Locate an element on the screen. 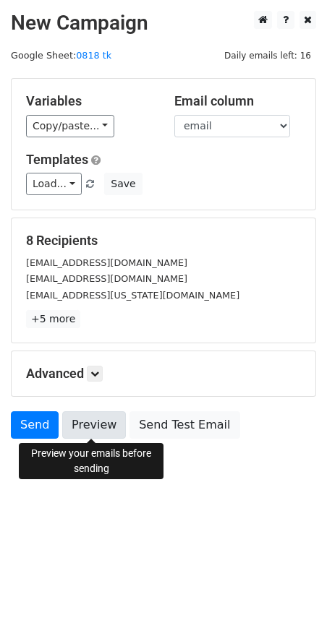 This screenshot has height=623, width=327. a: Send is located at coordinates (35, 425).